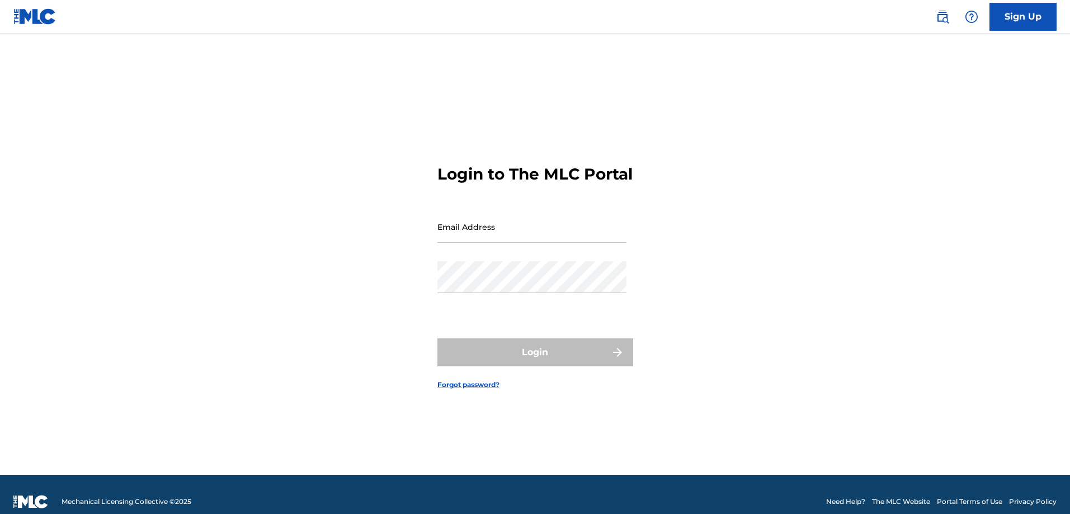 This screenshot has width=1070, height=514. I want to click on a: Portal Terms of Use, so click(970, 502).